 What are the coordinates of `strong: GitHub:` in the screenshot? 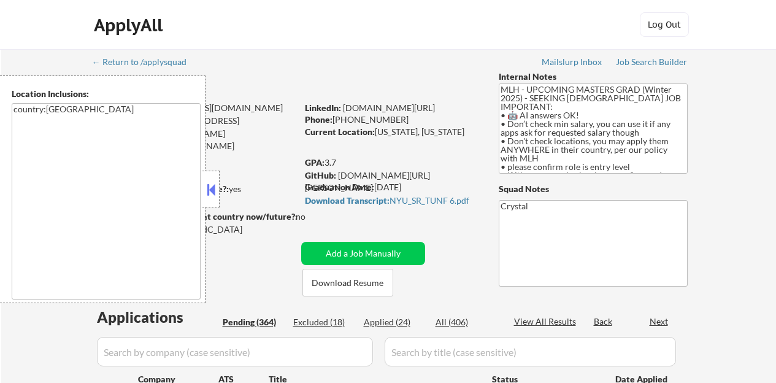 It's located at (320, 175).